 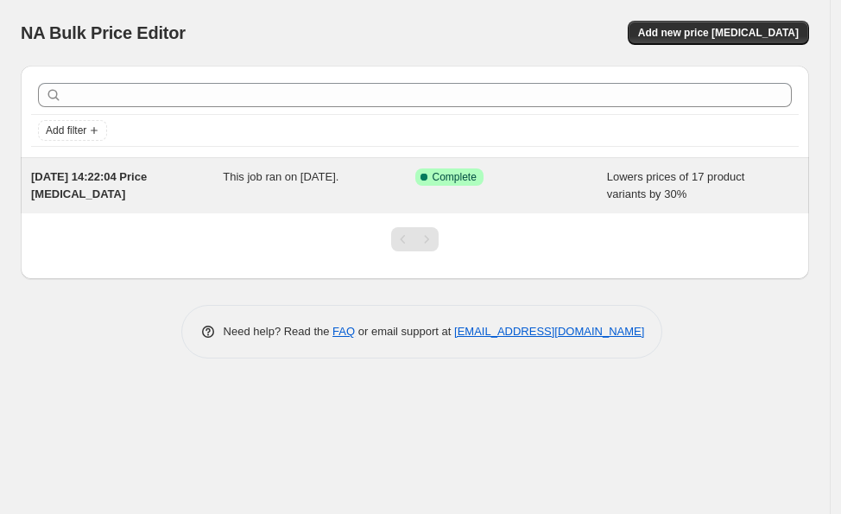 I want to click on nav: Pagination, so click(x=415, y=239).